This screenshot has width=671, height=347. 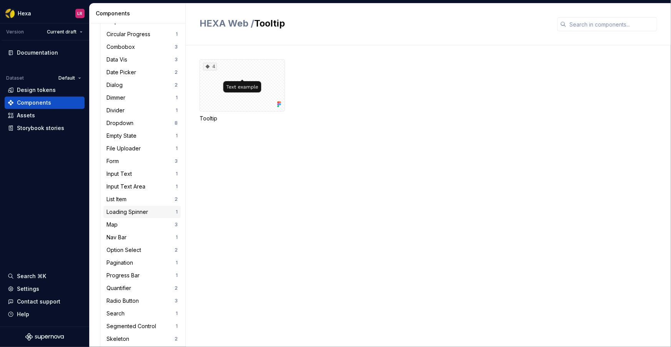 What do you see at coordinates (119, 339) in the screenshot?
I see `div: Skeleton` at bounding box center [119, 339].